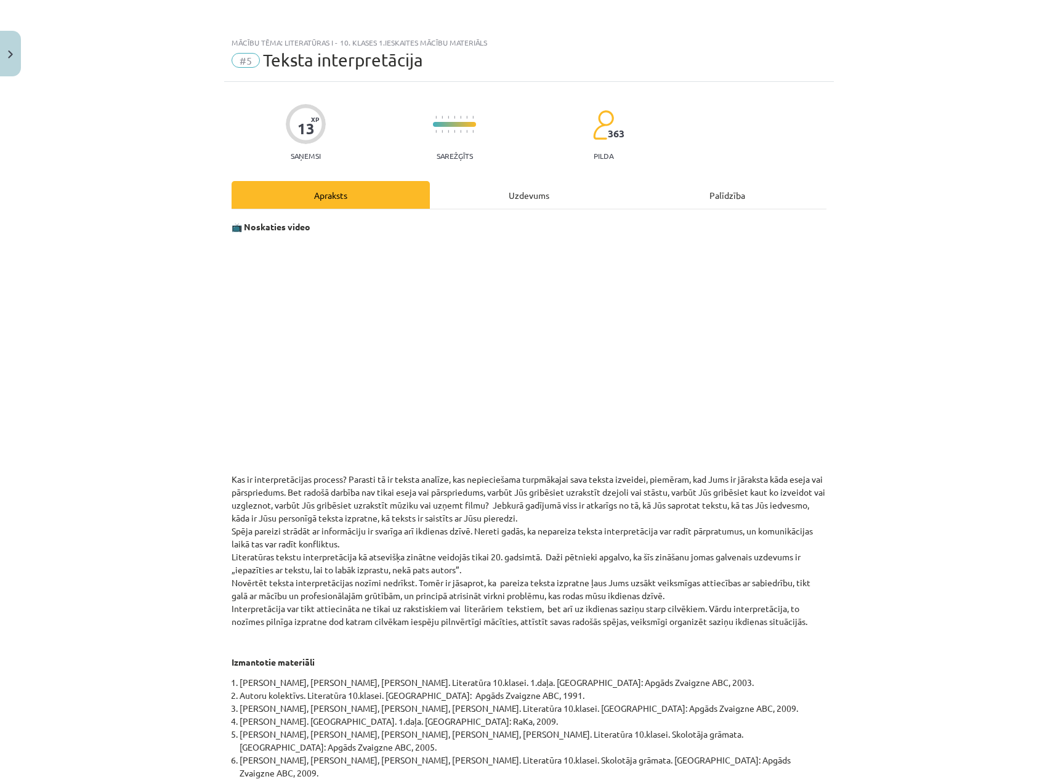  I want to click on span: #5, so click(246, 60).